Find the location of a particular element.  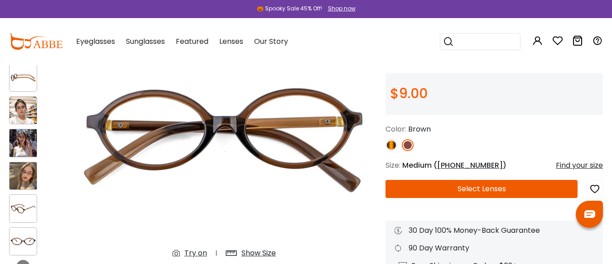

span: Sunglasses is located at coordinates (145, 41).